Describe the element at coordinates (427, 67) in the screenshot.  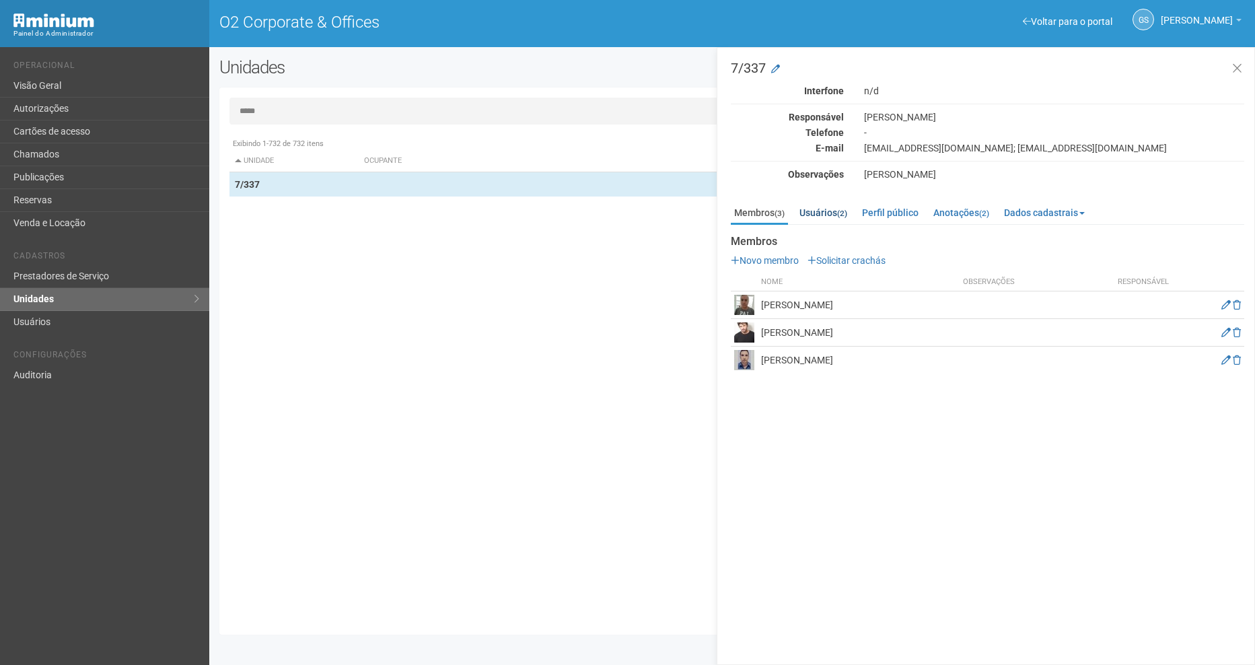
I see `h2: Unidades` at that location.